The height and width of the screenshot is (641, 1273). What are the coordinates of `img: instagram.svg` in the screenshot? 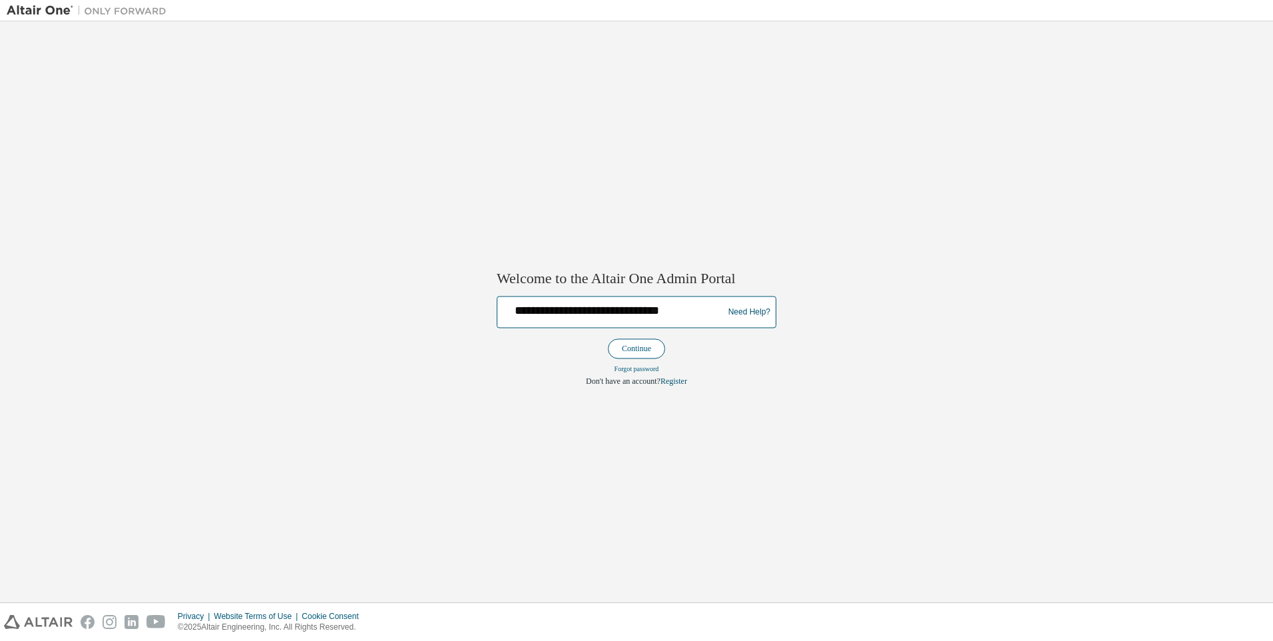 It's located at (109, 621).